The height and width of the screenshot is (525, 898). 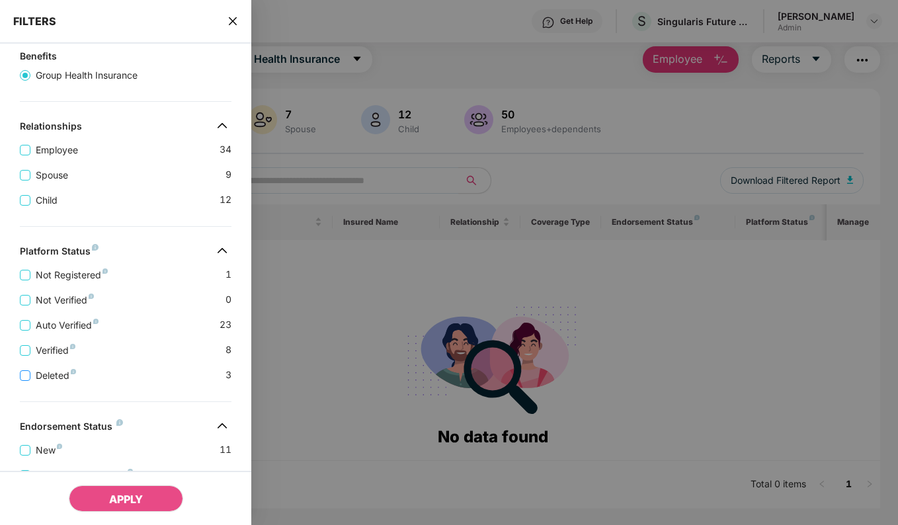 What do you see at coordinates (228, 350) in the screenshot?
I see `span: 8` at bounding box center [228, 350].